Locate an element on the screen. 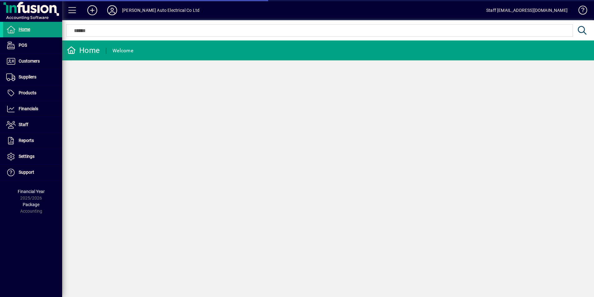 The width and height of the screenshot is (594, 297). span: Package is located at coordinates (31, 204).